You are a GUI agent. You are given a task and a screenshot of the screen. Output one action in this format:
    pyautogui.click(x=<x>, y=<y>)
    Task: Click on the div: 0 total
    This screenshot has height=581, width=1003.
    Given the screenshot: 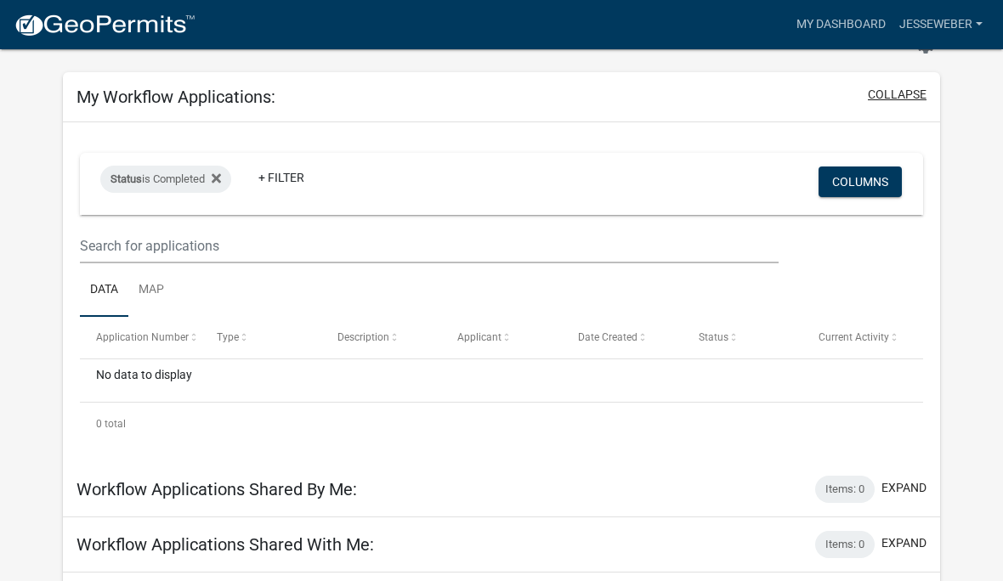 What is the action you would take?
    pyautogui.click(x=501, y=424)
    